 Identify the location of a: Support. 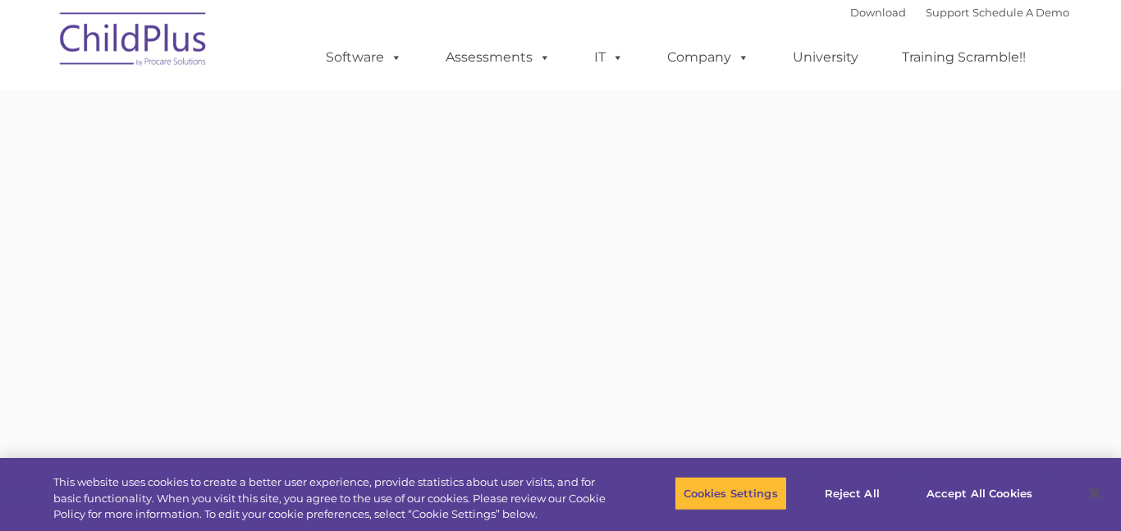
(947, 12).